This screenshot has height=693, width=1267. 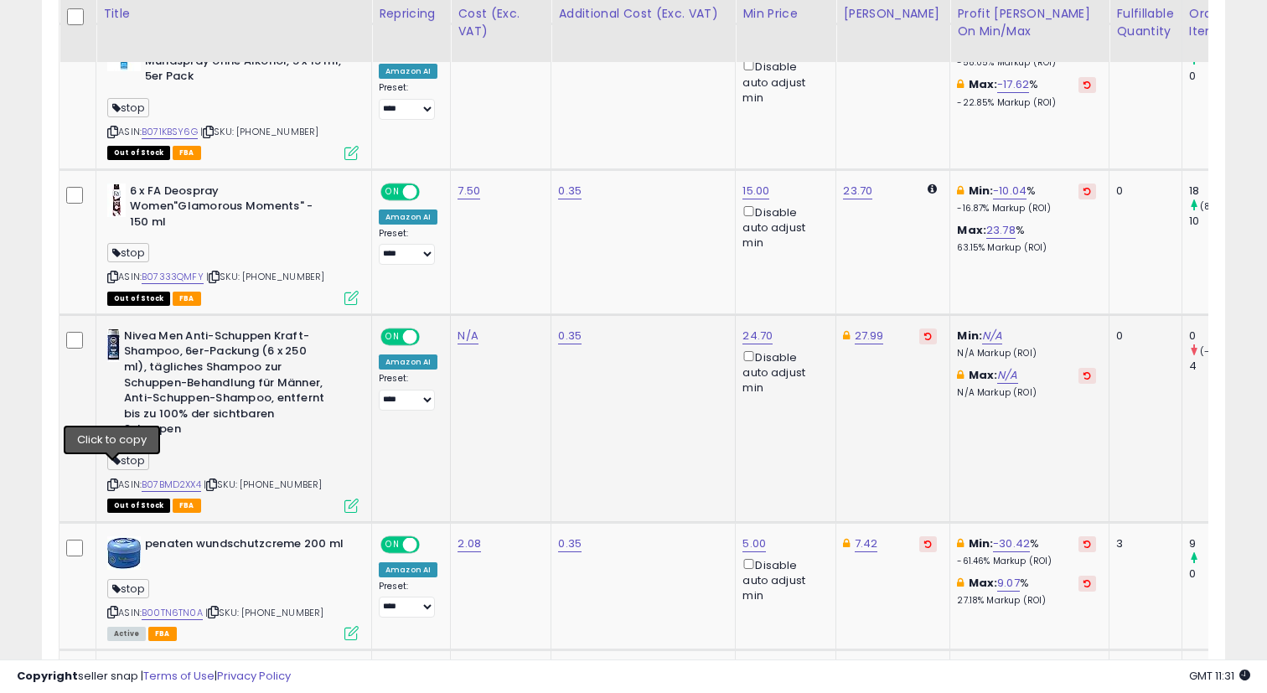 What do you see at coordinates (153, 676) in the screenshot?
I see `div: seller snap | |` at bounding box center [153, 676].